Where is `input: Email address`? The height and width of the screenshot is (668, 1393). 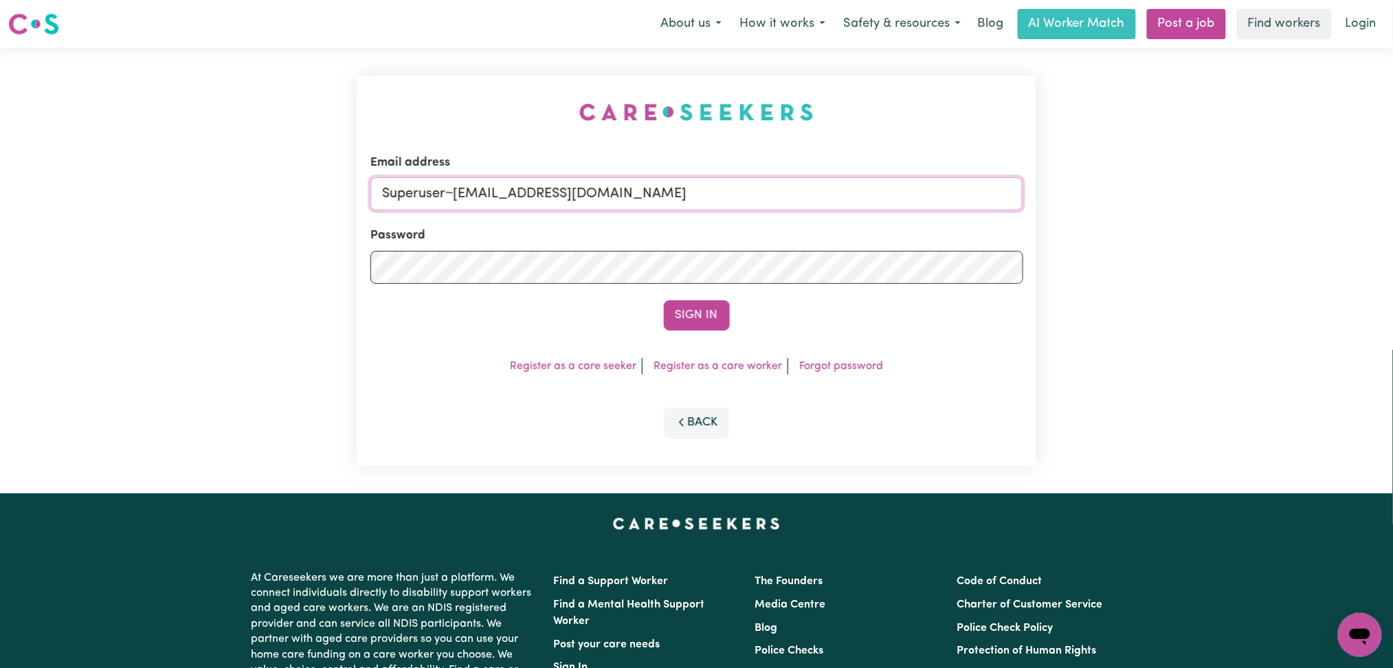 input: Email address is located at coordinates (697, 194).